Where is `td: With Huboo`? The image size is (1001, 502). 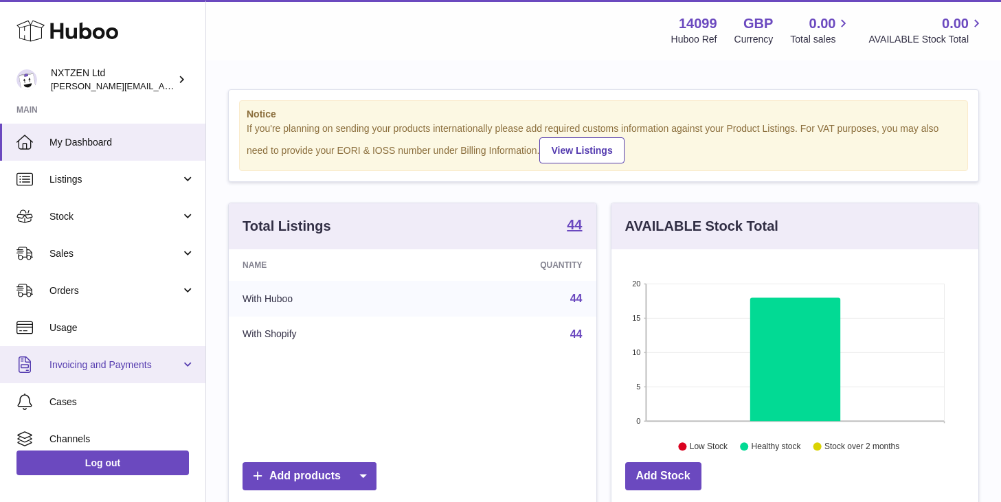
td: With Huboo is located at coordinates (328, 299).